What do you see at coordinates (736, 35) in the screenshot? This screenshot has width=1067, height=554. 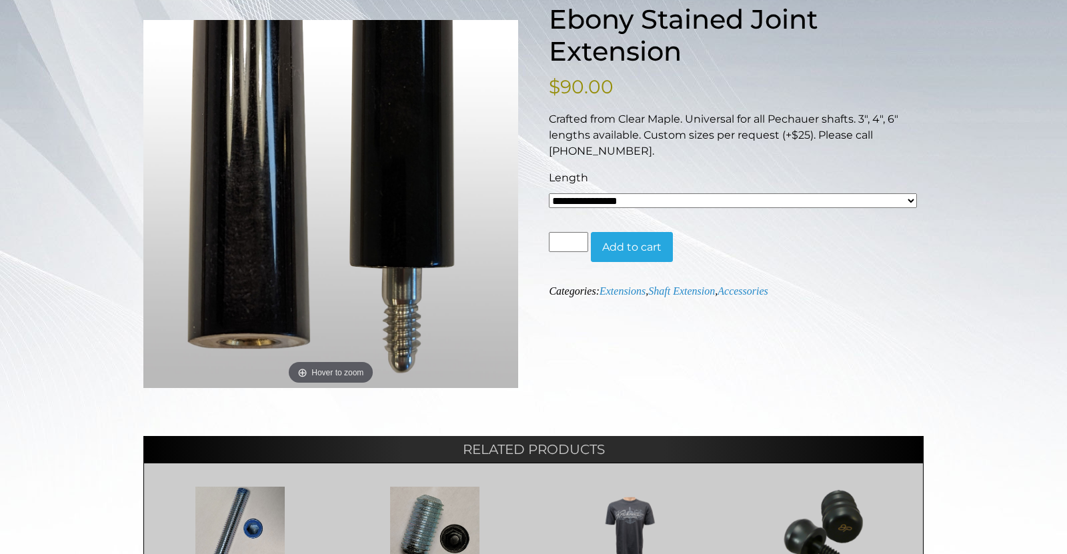 I see `h1: Ebony Stained Joint Extension` at bounding box center [736, 35].